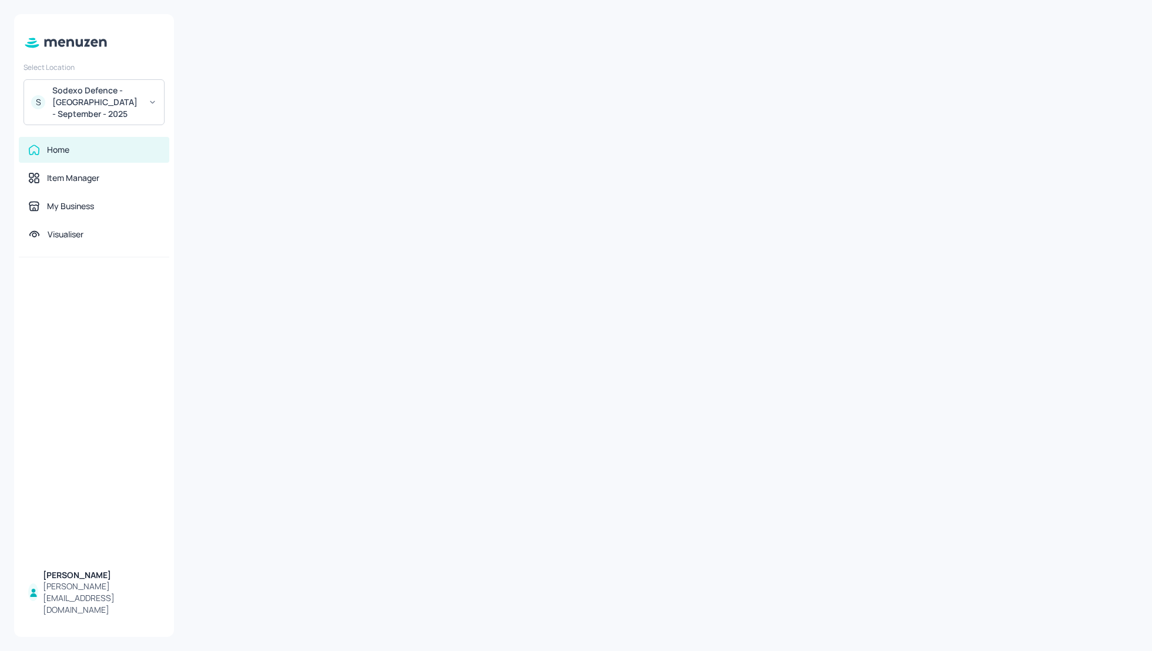 Image resolution: width=1152 pixels, height=651 pixels. I want to click on div: Home, so click(58, 150).